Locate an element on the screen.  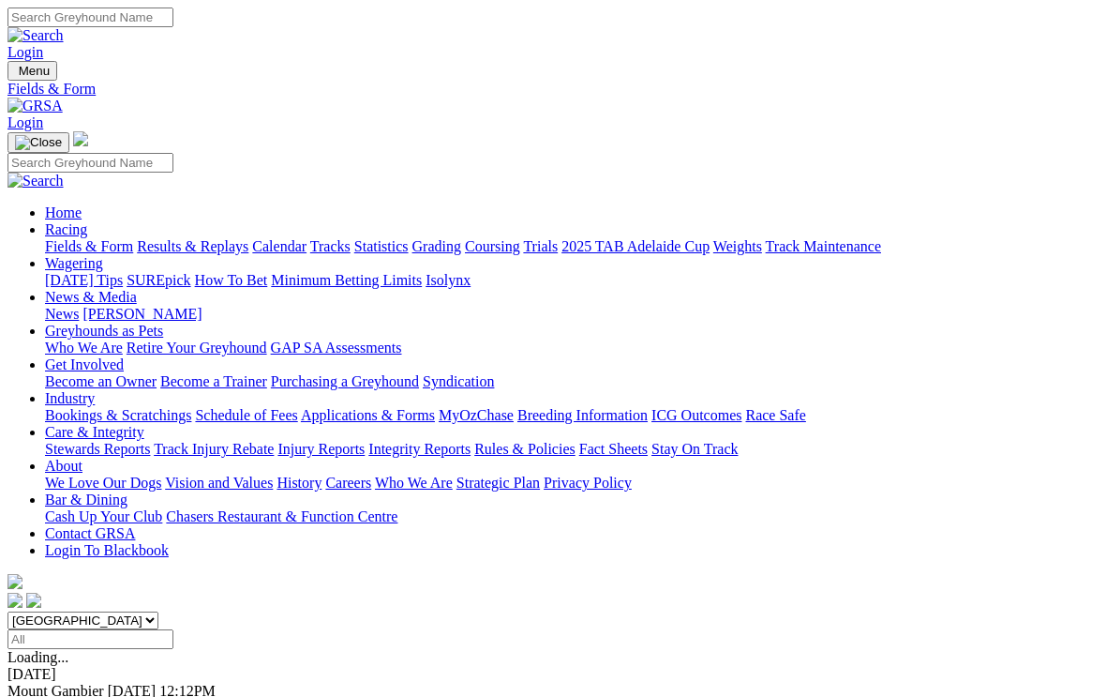
a: Become an Owner is located at coordinates (100, 381).